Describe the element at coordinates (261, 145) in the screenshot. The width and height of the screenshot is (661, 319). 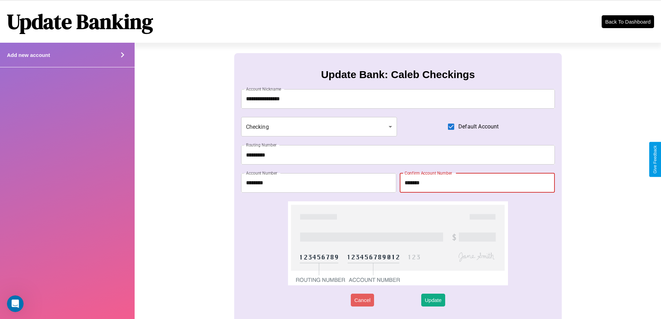
I see `label: Routing Number` at that location.